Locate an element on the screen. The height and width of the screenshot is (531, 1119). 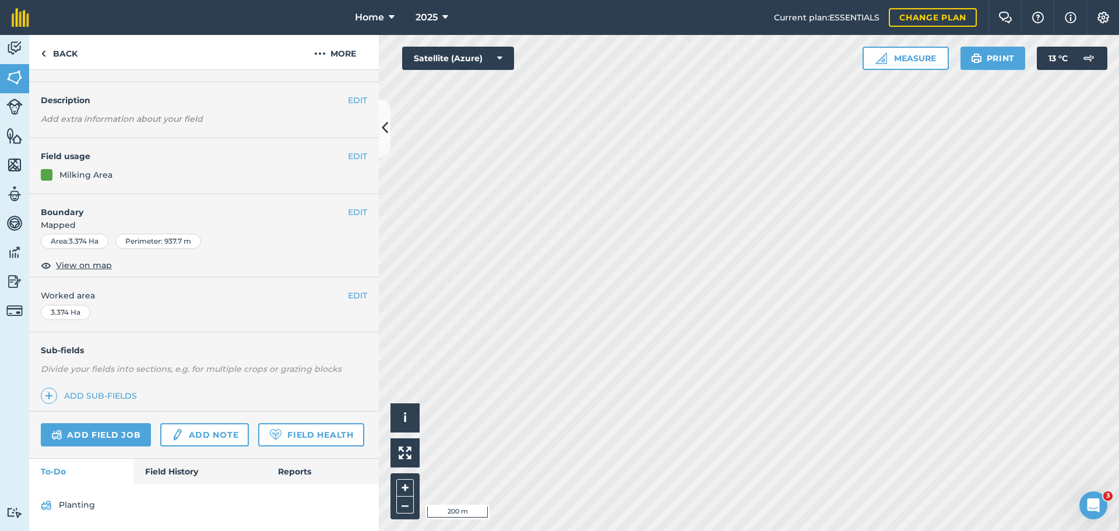
div: Milking Area is located at coordinates (86, 175).